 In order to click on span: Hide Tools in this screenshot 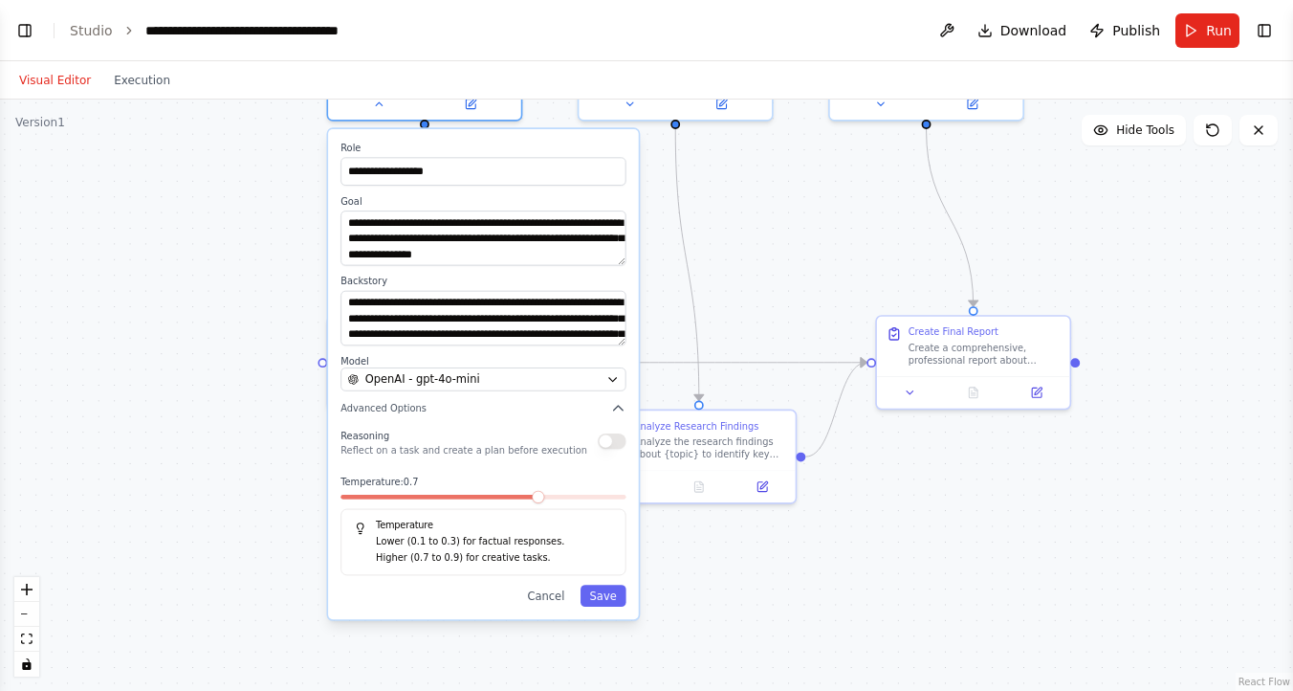, I will do `click(1145, 130)`.